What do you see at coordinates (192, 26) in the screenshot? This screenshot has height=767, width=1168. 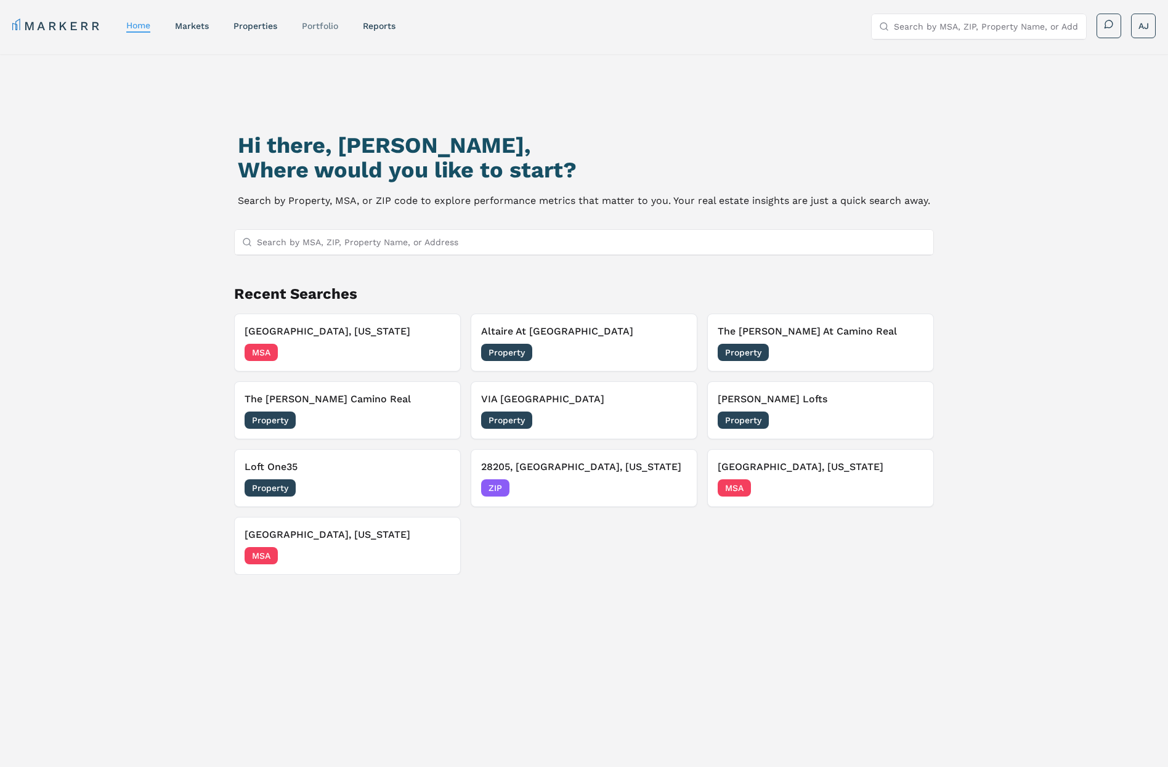 I see `a: markets` at bounding box center [192, 26].